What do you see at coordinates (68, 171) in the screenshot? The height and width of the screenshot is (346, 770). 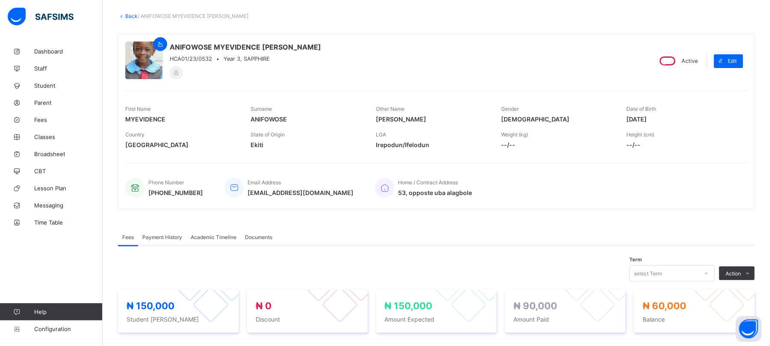 I see `span: CBT` at bounding box center [68, 171].